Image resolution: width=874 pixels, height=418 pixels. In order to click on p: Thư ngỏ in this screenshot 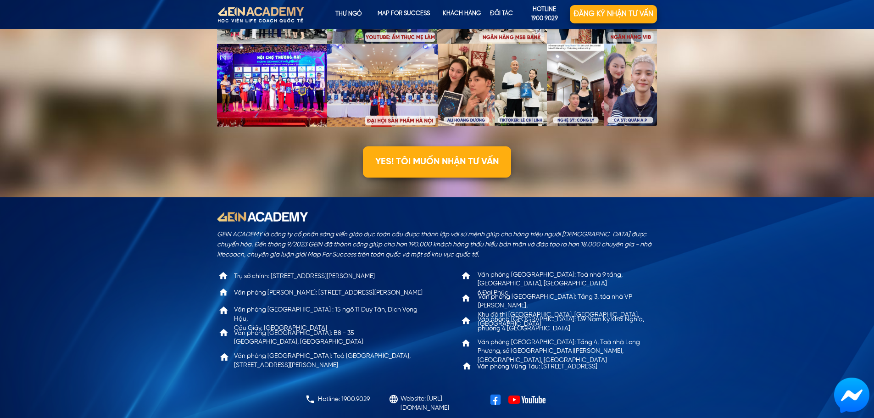, I will do `click(348, 14)`.